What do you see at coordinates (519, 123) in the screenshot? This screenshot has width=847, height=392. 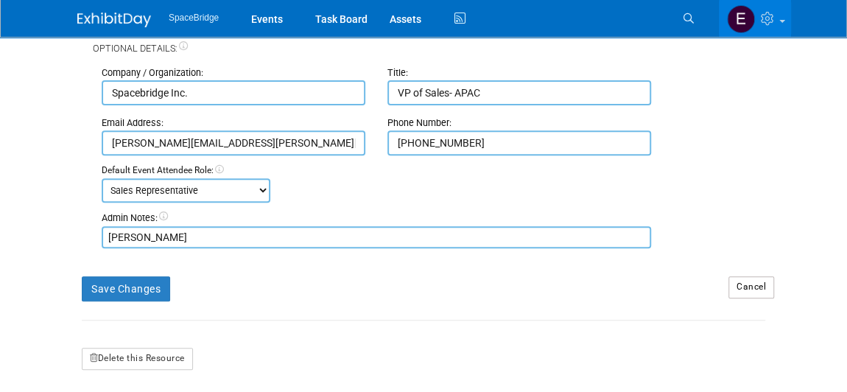 I see `div: Phone Number:` at bounding box center [519, 123].